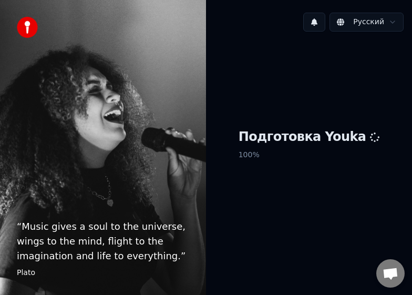 The image size is (412, 295). Describe the element at coordinates (309, 137) in the screenshot. I see `h1: Подготовка Youka` at that location.